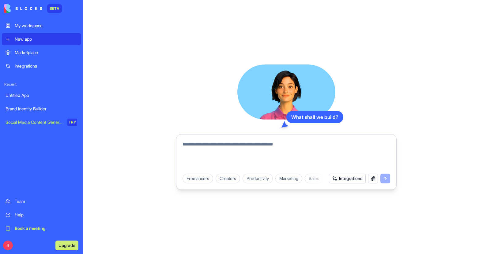 This screenshot has width=490, height=254. What do you see at coordinates (34, 122) in the screenshot?
I see `div: Social Media Content Generator` at bounding box center [34, 122].